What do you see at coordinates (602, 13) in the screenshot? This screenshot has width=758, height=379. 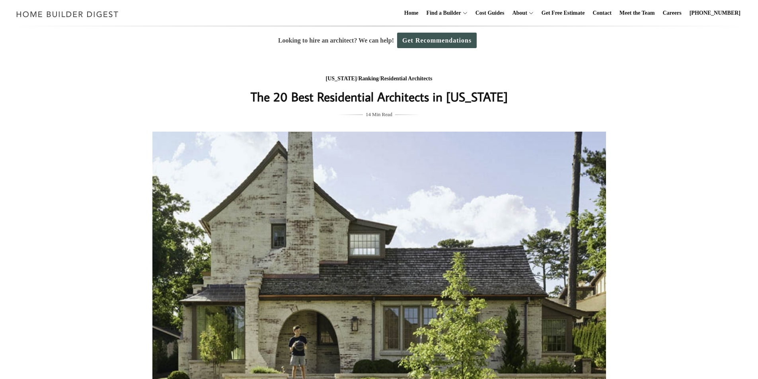 I see `a: Contact` at bounding box center [602, 13].